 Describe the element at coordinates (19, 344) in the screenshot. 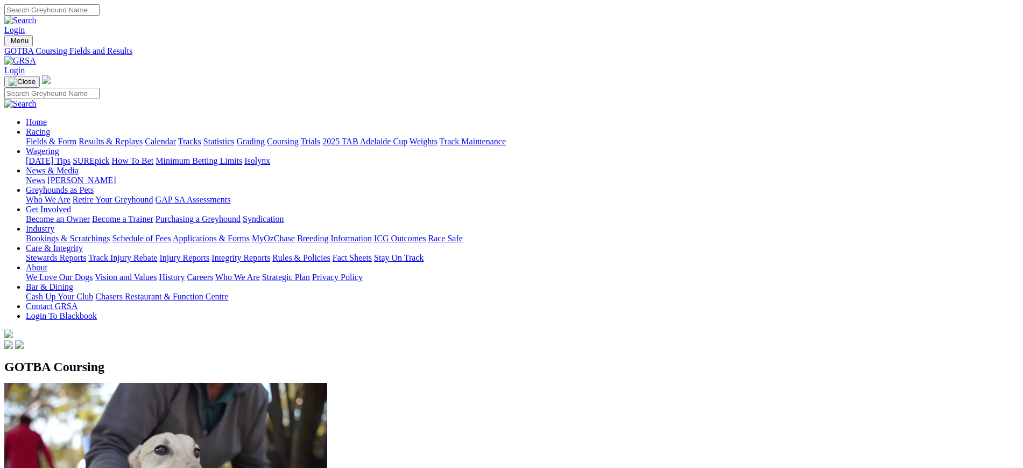

I see `img: twitter.svg` at that location.